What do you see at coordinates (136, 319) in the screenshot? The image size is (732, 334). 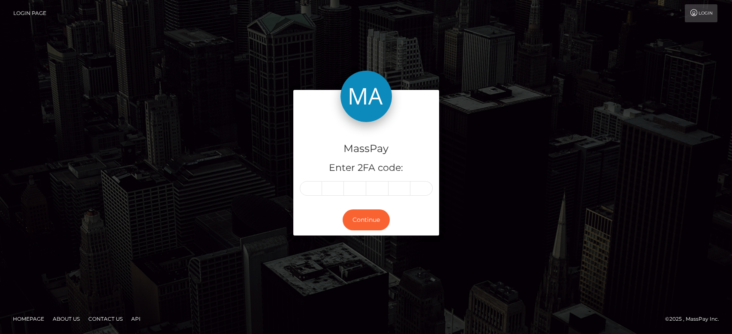 I see `a: API` at bounding box center [136, 319].